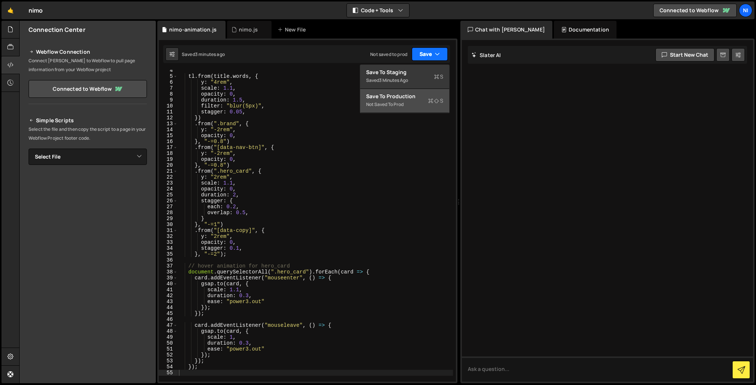 Image resolution: width=756 pixels, height=385 pixels. Describe the element at coordinates (168, 260) in the screenshot. I see `div: 36` at that location.